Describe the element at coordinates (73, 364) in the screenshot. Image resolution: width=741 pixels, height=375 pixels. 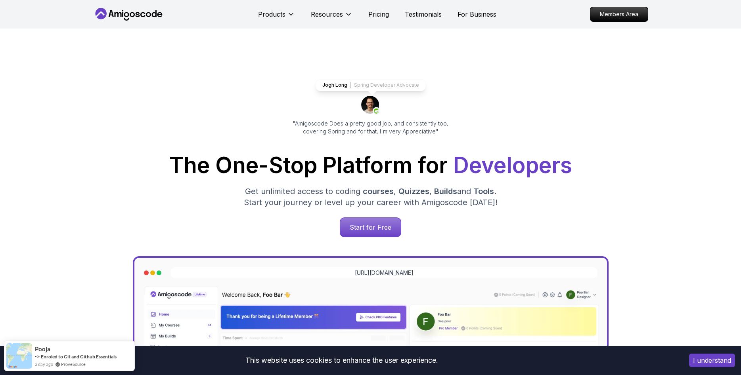
I see `a: ProveSource` at that location.